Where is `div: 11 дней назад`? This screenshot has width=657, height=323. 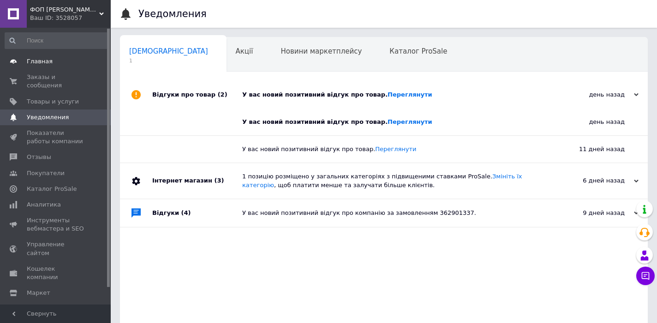 div: 11 дней назад is located at coordinates (590, 149).